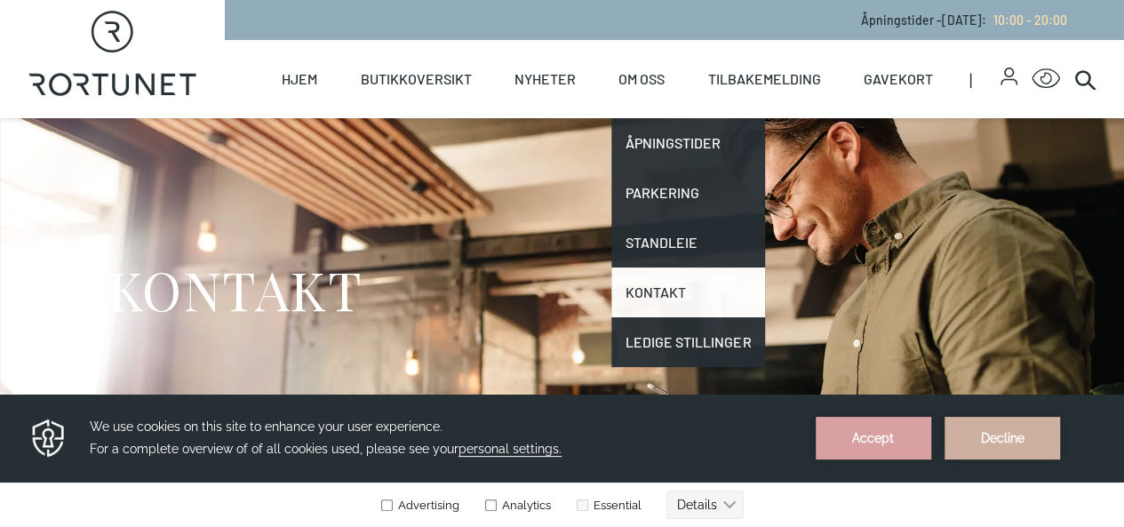  I want to click on a: Tilbakemelding, so click(764, 79).